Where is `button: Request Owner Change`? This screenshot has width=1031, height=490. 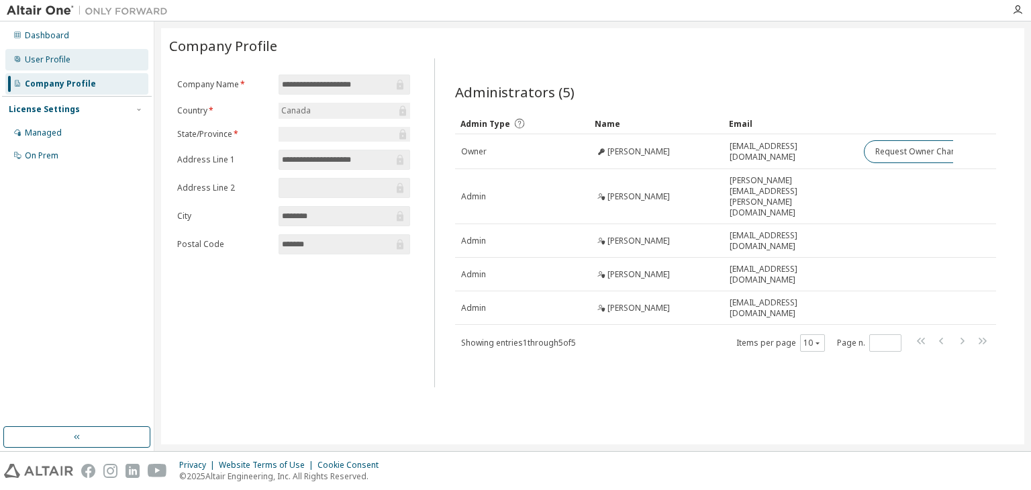 button: Request Owner Change is located at coordinates (920, 152).